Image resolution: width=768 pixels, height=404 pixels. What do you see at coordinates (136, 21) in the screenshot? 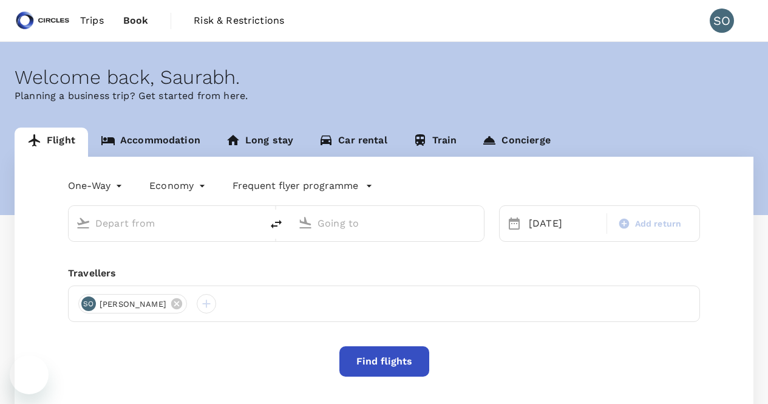
I see `span: Book` at bounding box center [136, 21].